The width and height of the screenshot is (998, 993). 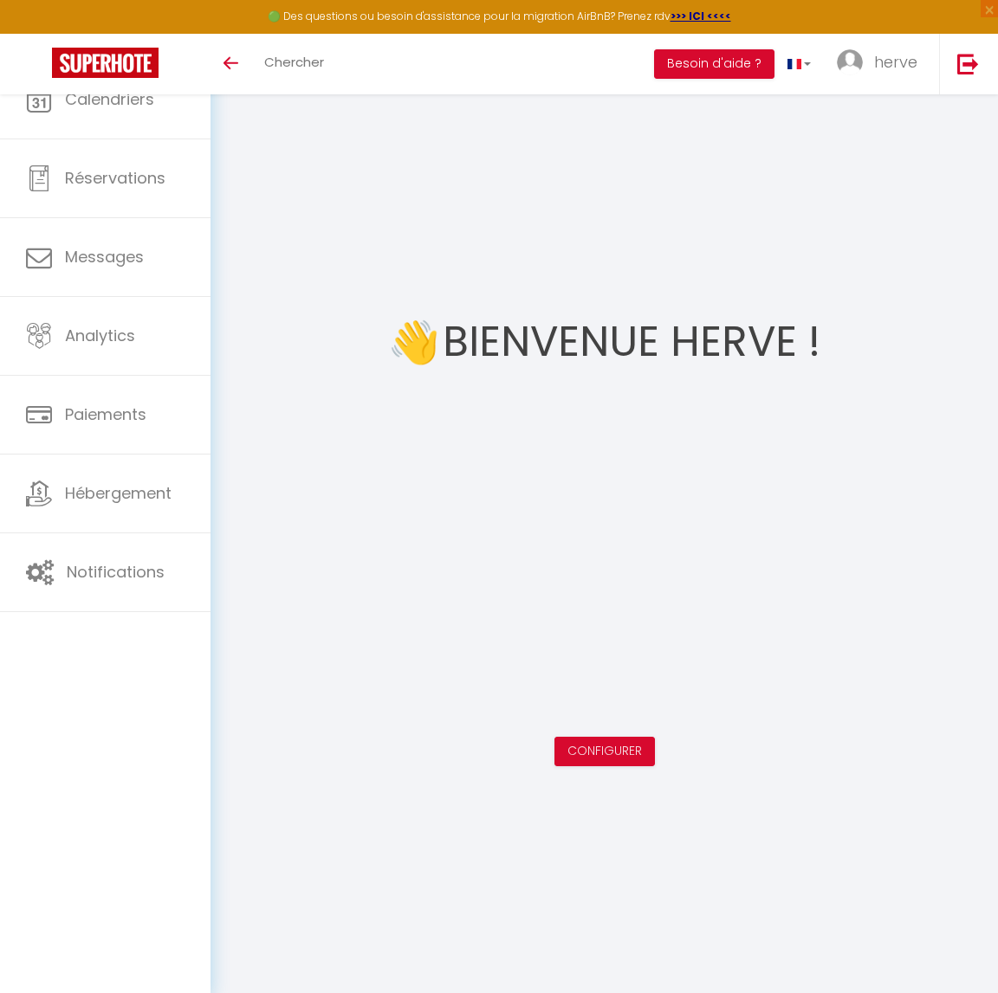 I want to click on a: >>> ICI <<<<, so click(x=701, y=16).